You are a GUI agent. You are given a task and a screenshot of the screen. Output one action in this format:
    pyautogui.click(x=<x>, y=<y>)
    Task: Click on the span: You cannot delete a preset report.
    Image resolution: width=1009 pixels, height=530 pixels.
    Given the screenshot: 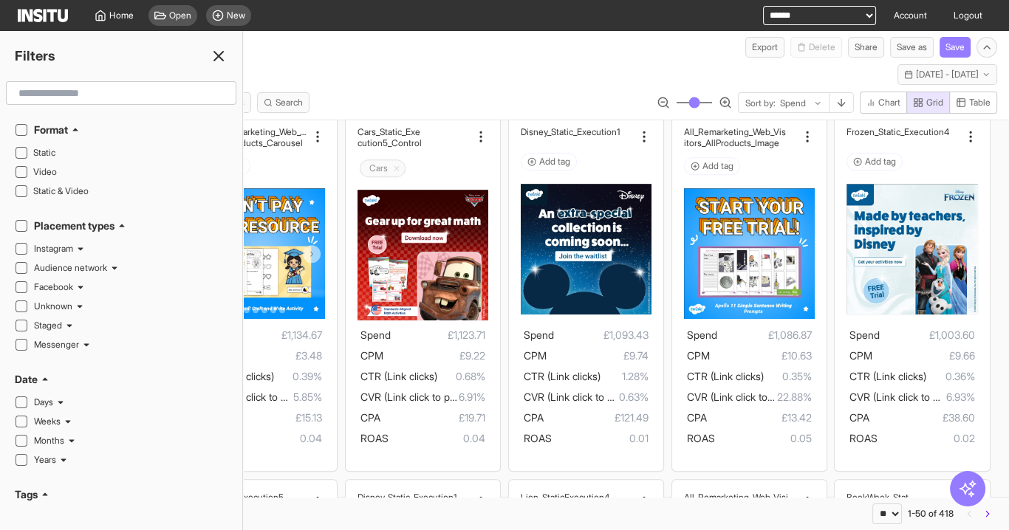 What is the action you would take?
    pyautogui.click(x=816, y=47)
    